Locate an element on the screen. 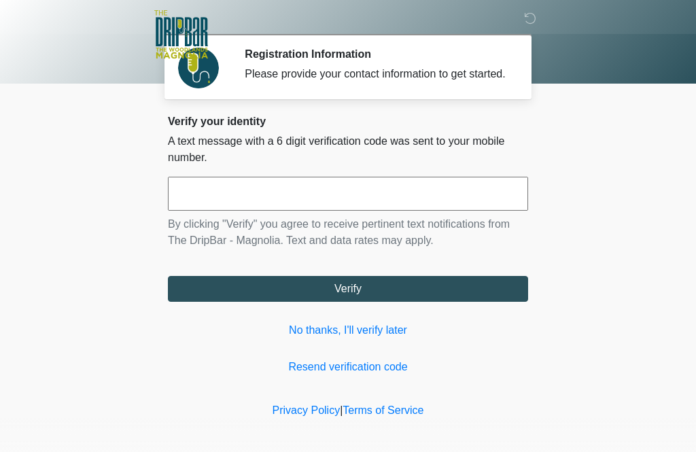 The height and width of the screenshot is (452, 696). a: Terms of Service is located at coordinates (382, 410).